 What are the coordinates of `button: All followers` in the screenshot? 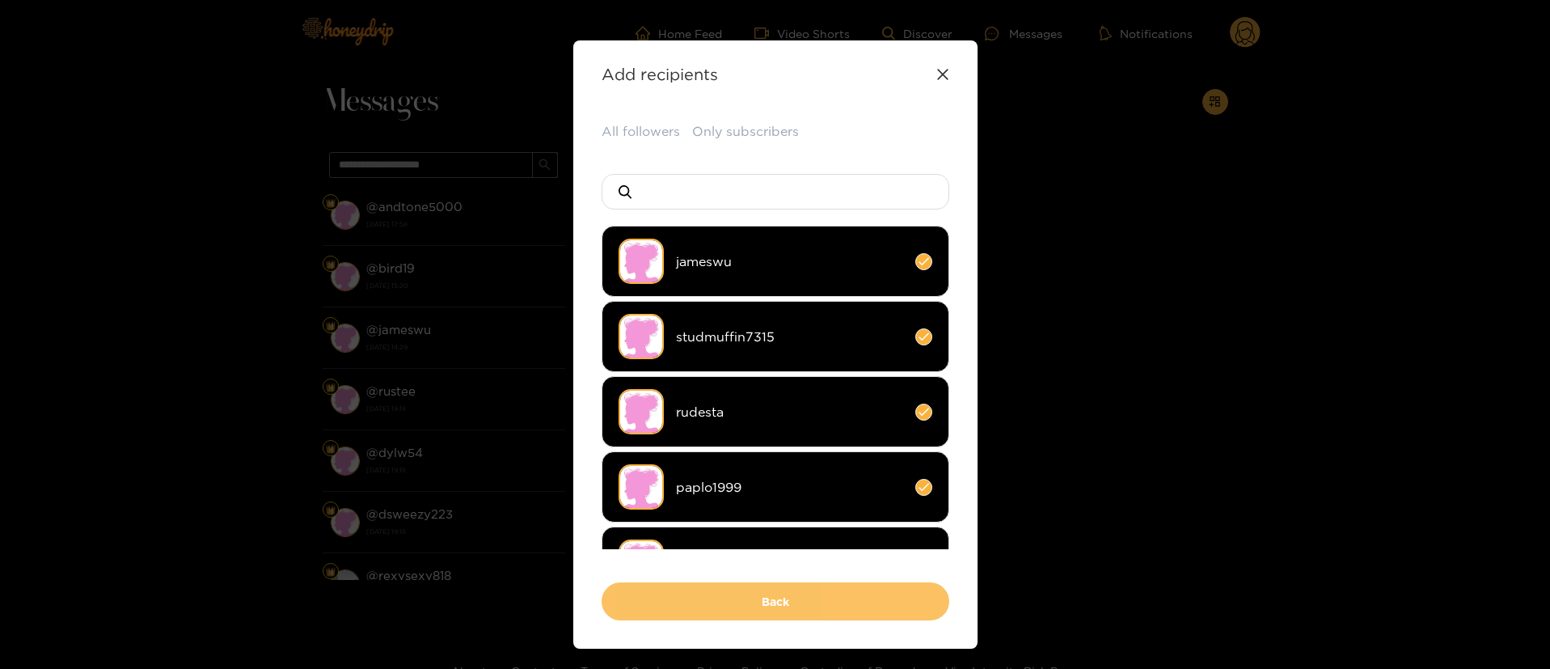 It's located at (640, 131).